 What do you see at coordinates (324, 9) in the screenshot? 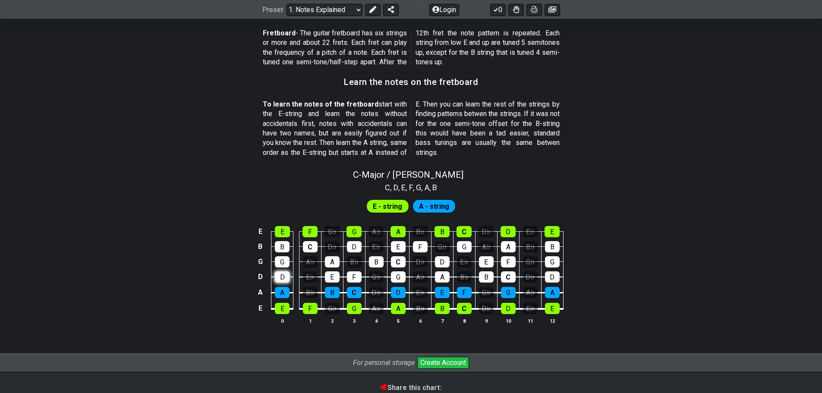
I see `select: Preset` at bounding box center [324, 9].